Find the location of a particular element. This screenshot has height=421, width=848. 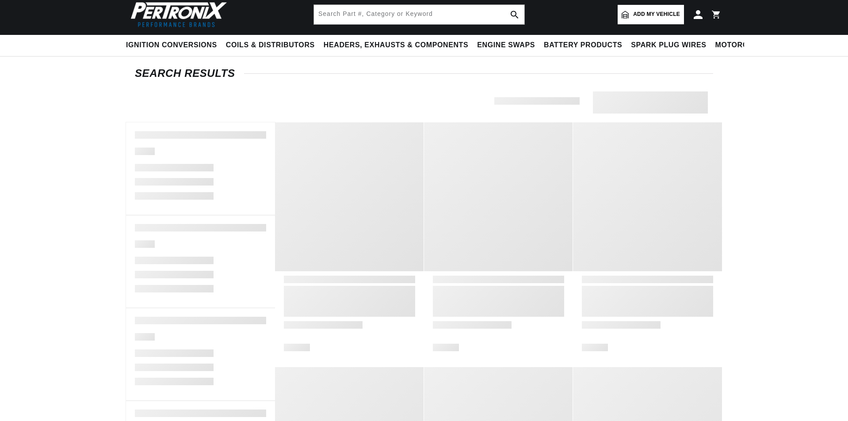

summary: Spark Plug Wires is located at coordinates (668, 45).